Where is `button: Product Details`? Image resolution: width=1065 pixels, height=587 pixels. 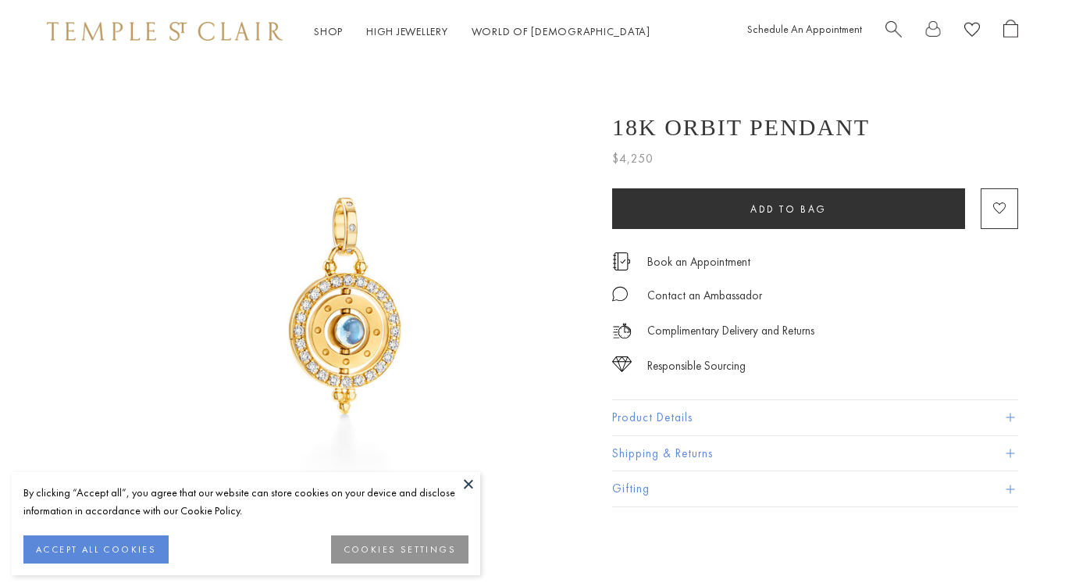 button: Product Details is located at coordinates (815, 417).